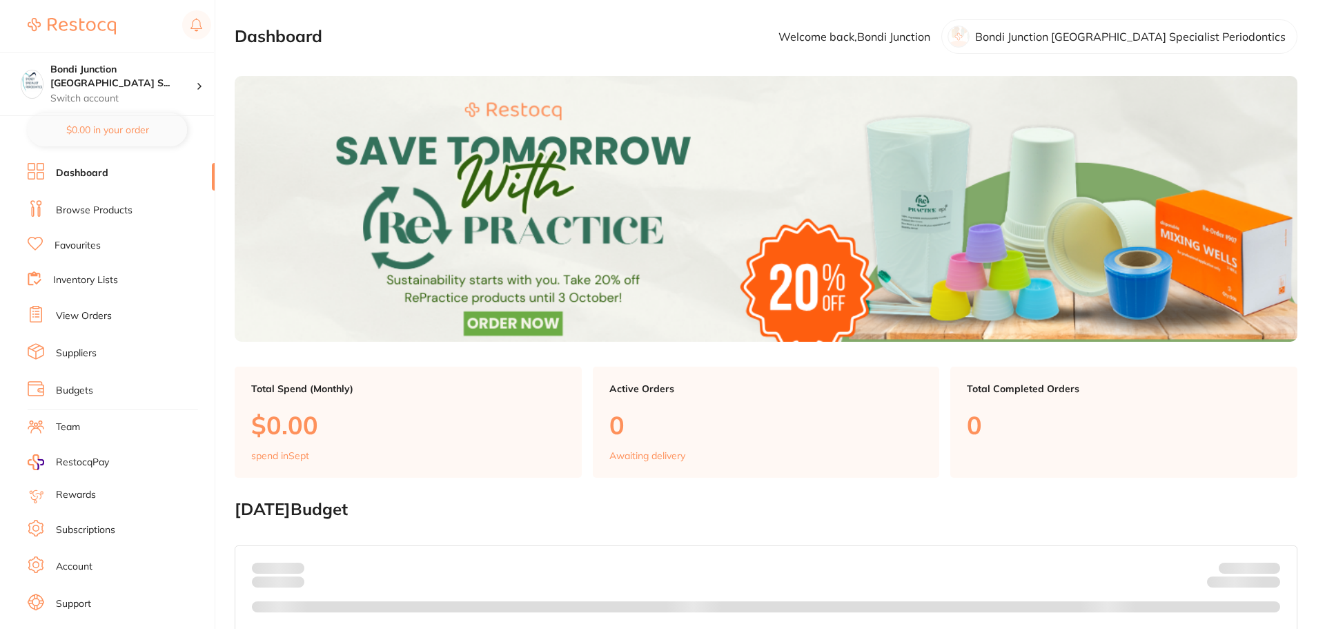  I want to click on p: $0.00, so click(408, 424).